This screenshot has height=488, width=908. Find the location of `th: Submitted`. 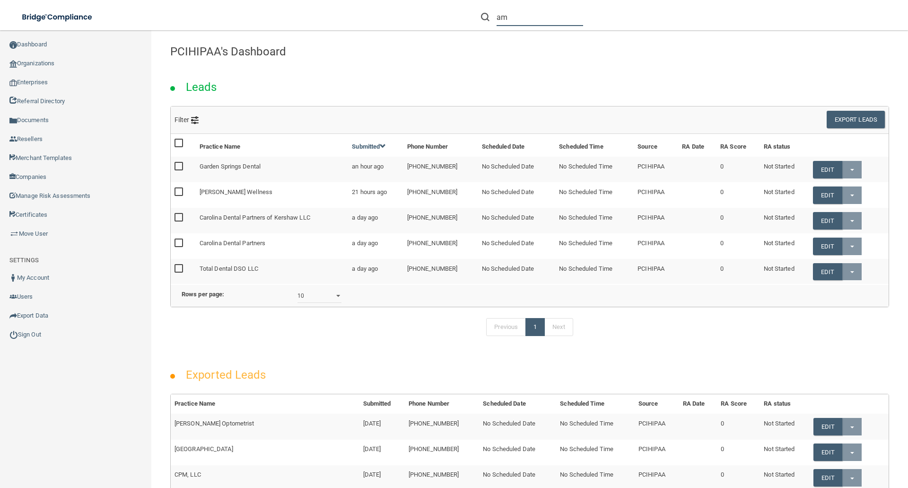

th: Submitted is located at coordinates (382, 404).